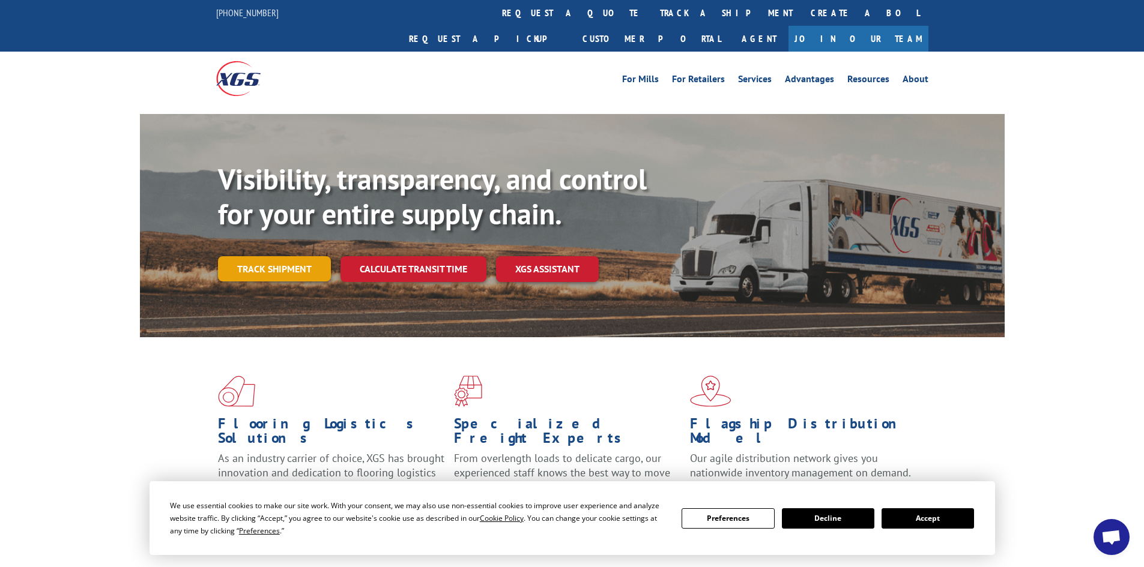  I want to click on a: XGS ASSISTANT, so click(547, 269).